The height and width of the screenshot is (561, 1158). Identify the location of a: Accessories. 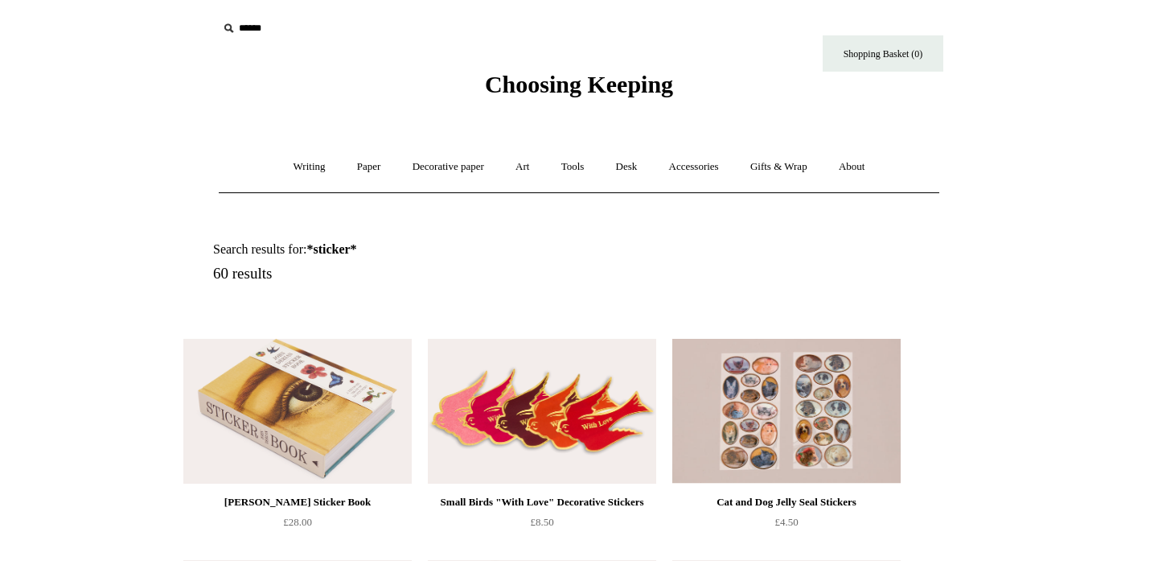
(694, 167).